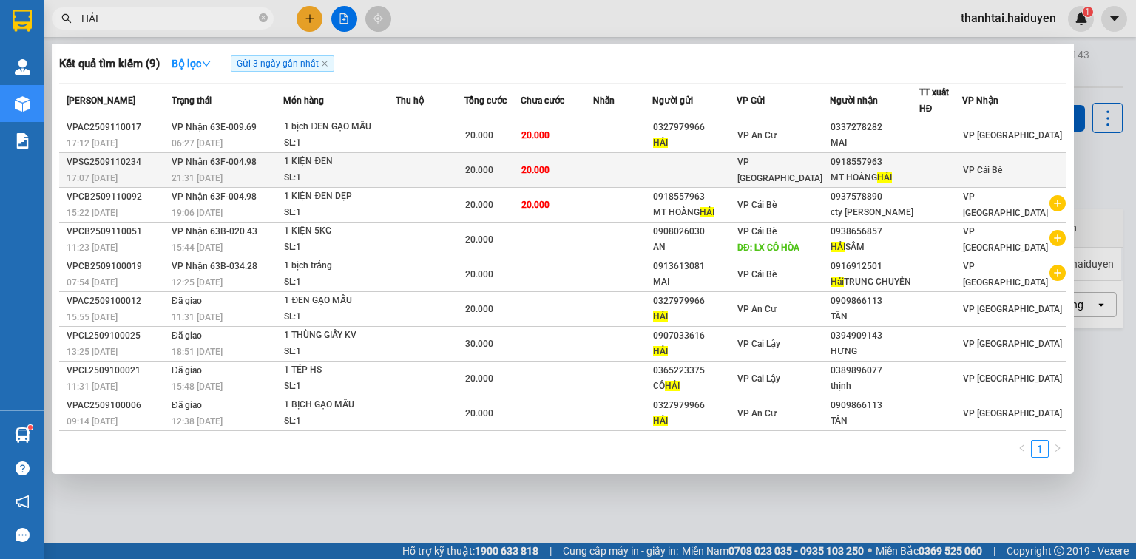 Image resolution: width=1136 pixels, height=559 pixels. What do you see at coordinates (695, 232) in the screenshot?
I see `div: 0908026030` at bounding box center [695, 232].